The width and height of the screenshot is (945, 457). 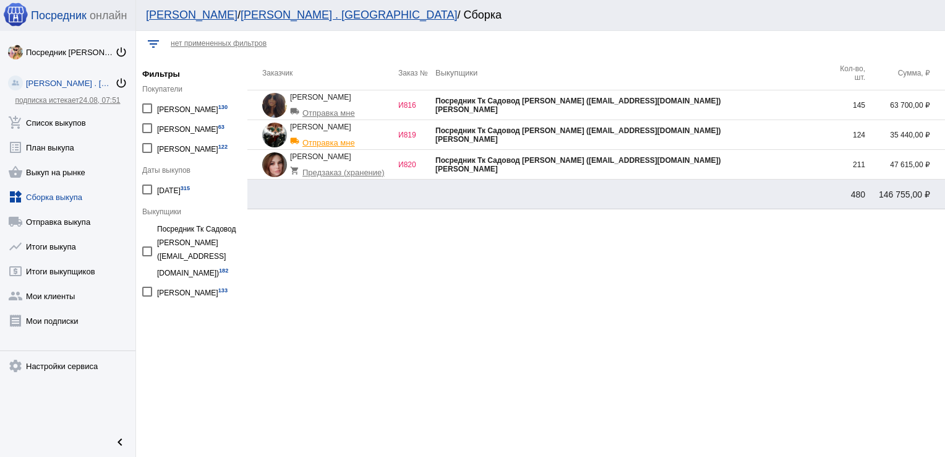 What do you see at coordinates (108, 15) in the screenshot?
I see `span: онлайн` at bounding box center [108, 15].